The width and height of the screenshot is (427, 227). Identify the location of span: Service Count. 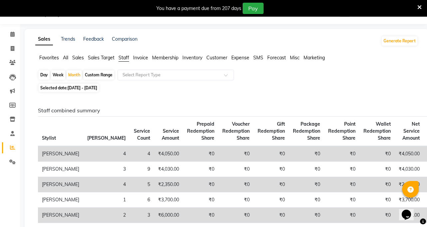
(142, 134).